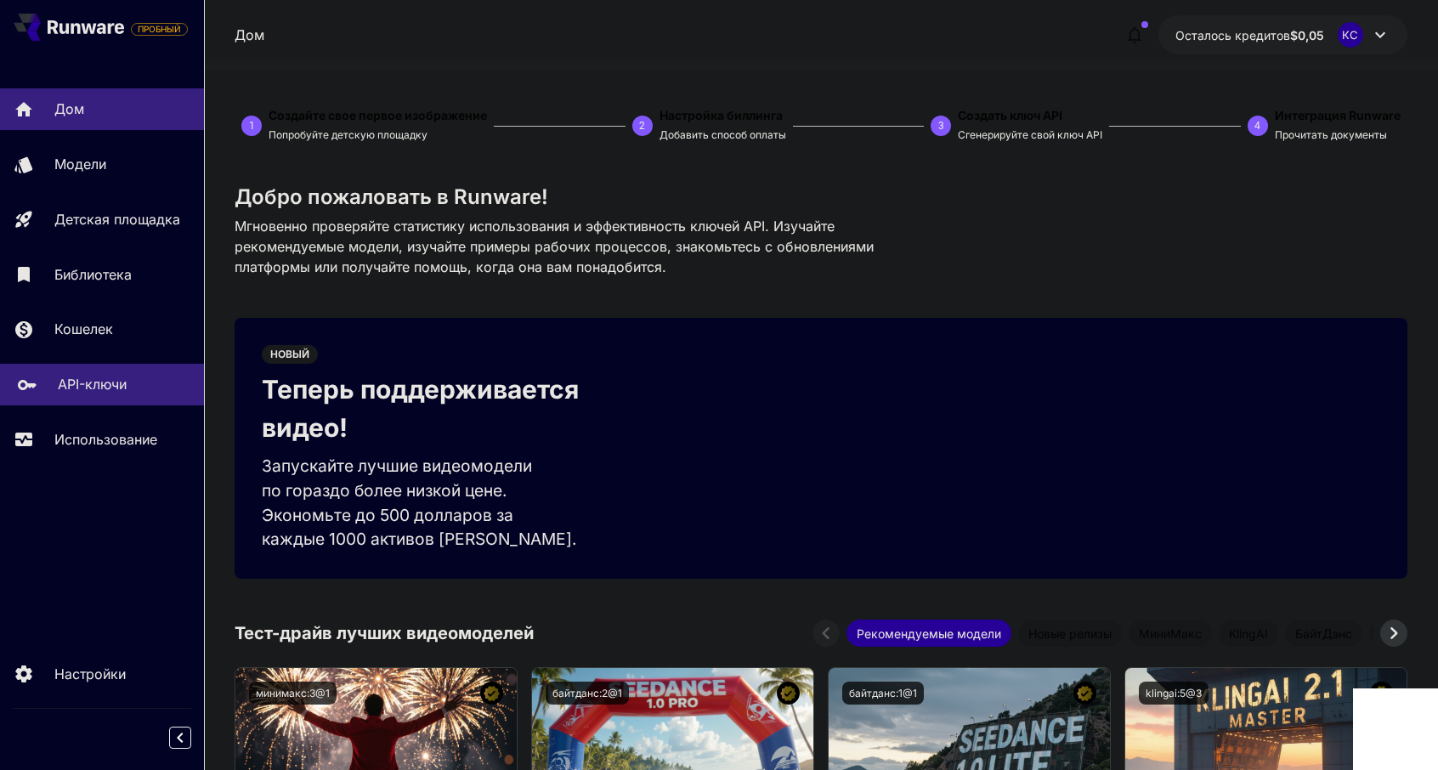 Image resolution: width=1438 pixels, height=770 pixels. I want to click on button: Прочитать документы, so click(1331, 134).